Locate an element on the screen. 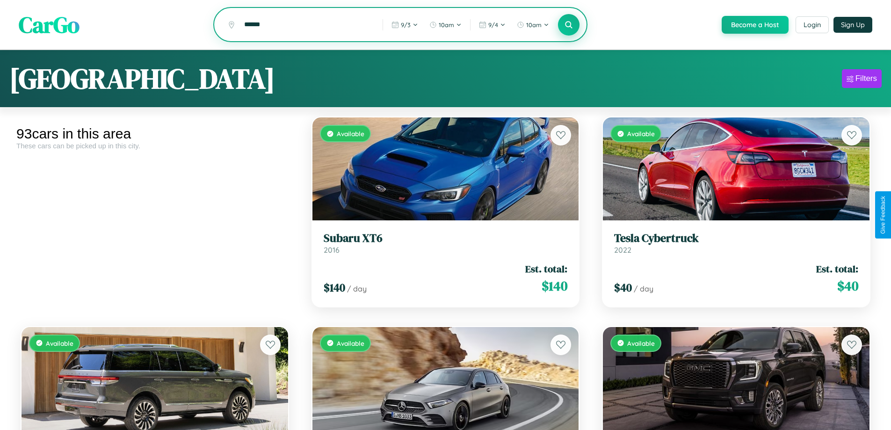  div: 93 cars in this area is located at coordinates (155, 134).